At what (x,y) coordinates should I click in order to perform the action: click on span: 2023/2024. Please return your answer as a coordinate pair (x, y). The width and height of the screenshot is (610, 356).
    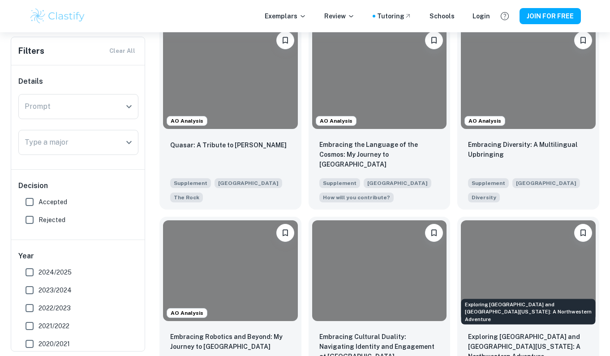
    Looking at the image, I should click on (55, 290).